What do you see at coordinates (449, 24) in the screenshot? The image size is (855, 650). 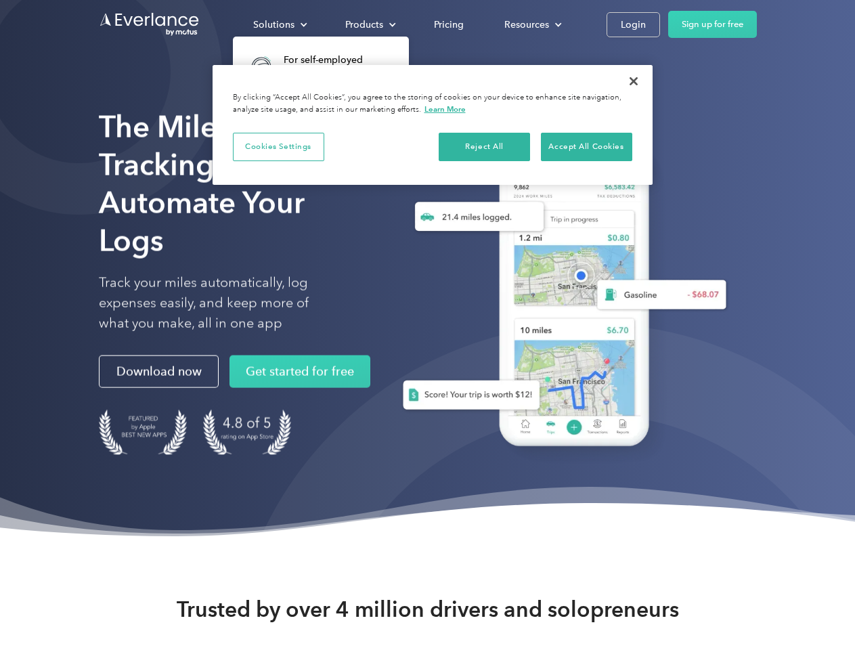 I see `div: Pricing` at bounding box center [449, 24].